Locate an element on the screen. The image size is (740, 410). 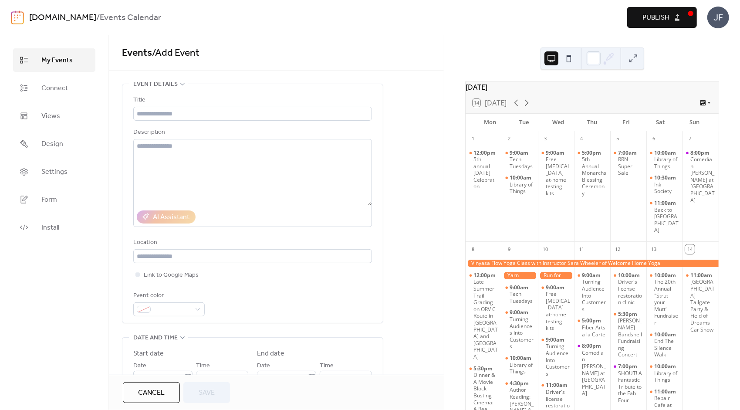
div: Mon is located at coordinates (490, 122).